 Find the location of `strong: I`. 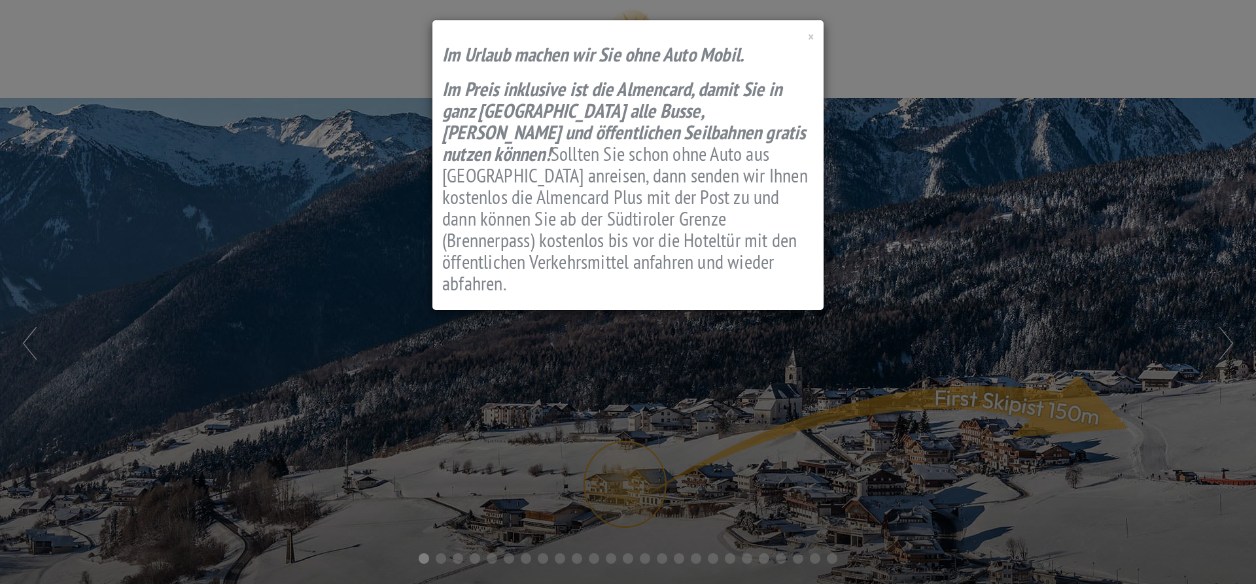

strong: I is located at coordinates (444, 88).